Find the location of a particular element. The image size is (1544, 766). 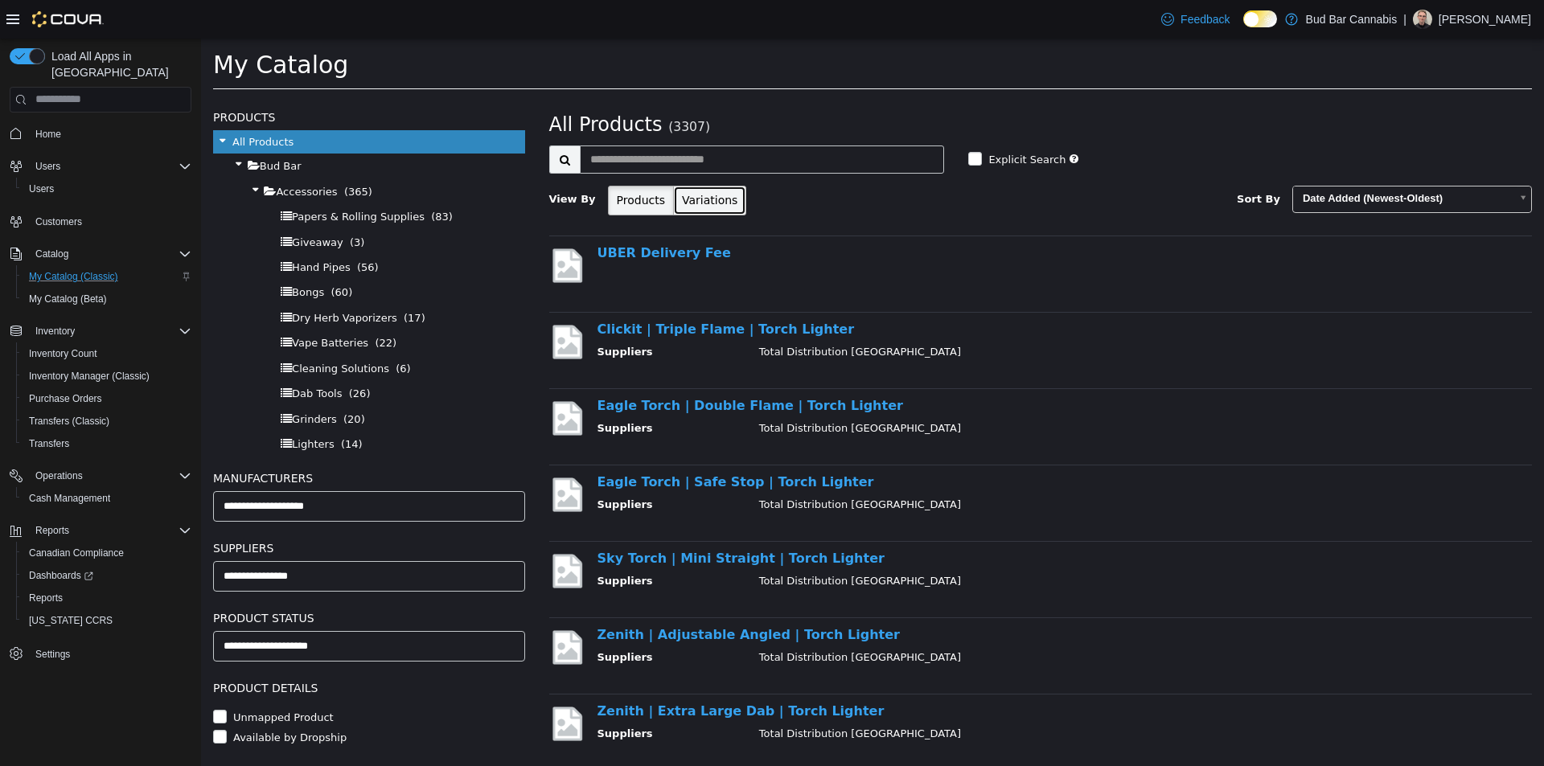

a: Inventory Count is located at coordinates (63, 354).